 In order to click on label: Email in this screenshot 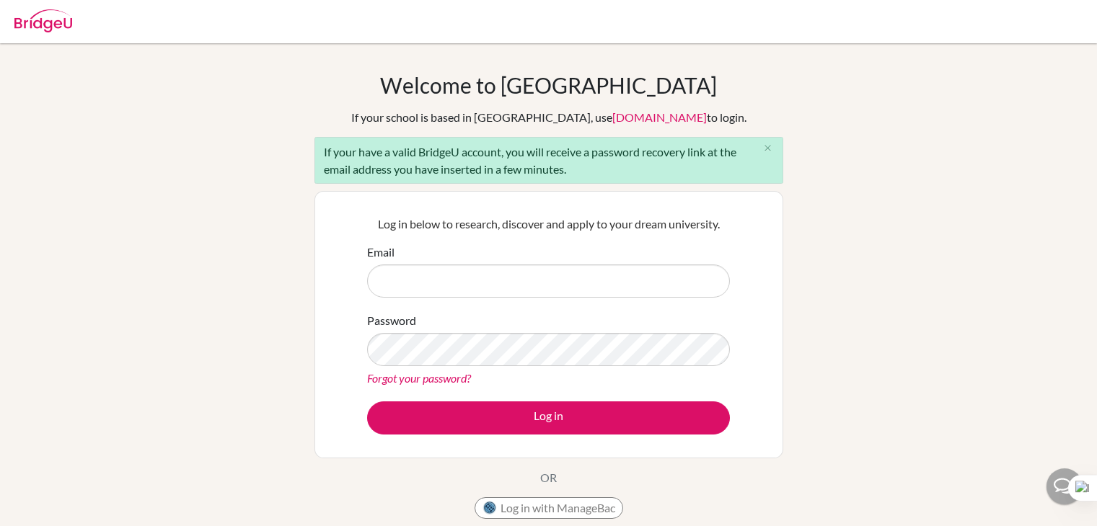, I will do `click(381, 252)`.